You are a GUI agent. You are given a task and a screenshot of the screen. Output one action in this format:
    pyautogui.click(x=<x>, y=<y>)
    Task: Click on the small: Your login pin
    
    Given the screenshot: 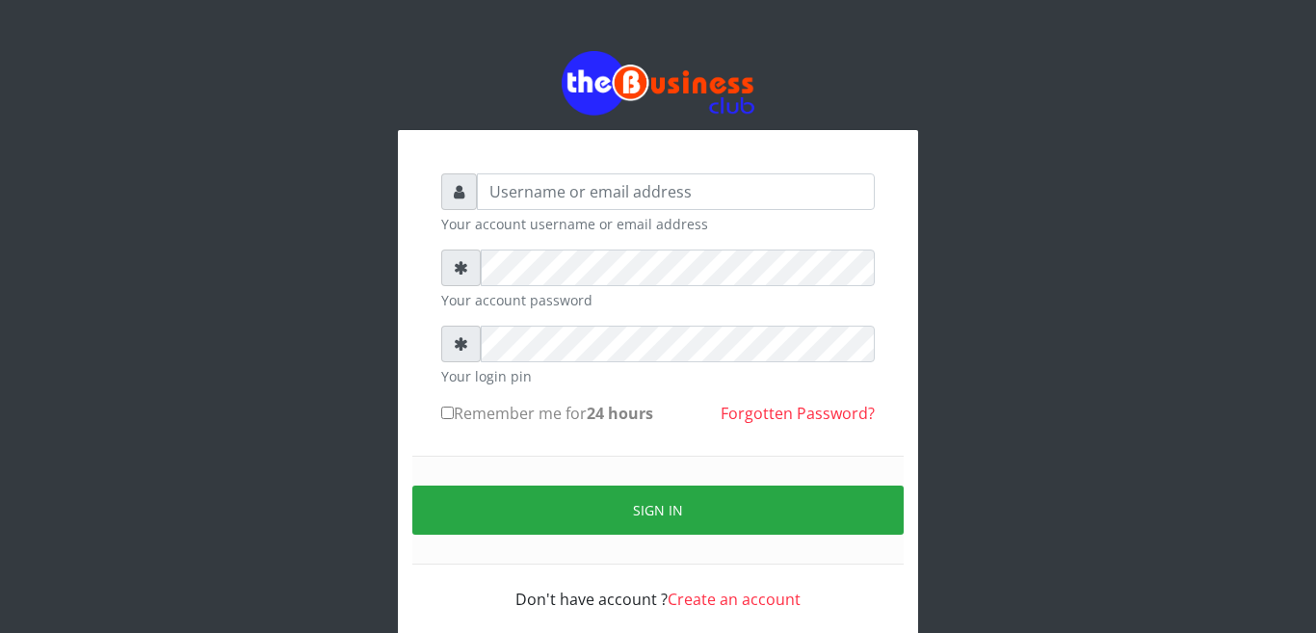 What is the action you would take?
    pyautogui.click(x=658, y=376)
    